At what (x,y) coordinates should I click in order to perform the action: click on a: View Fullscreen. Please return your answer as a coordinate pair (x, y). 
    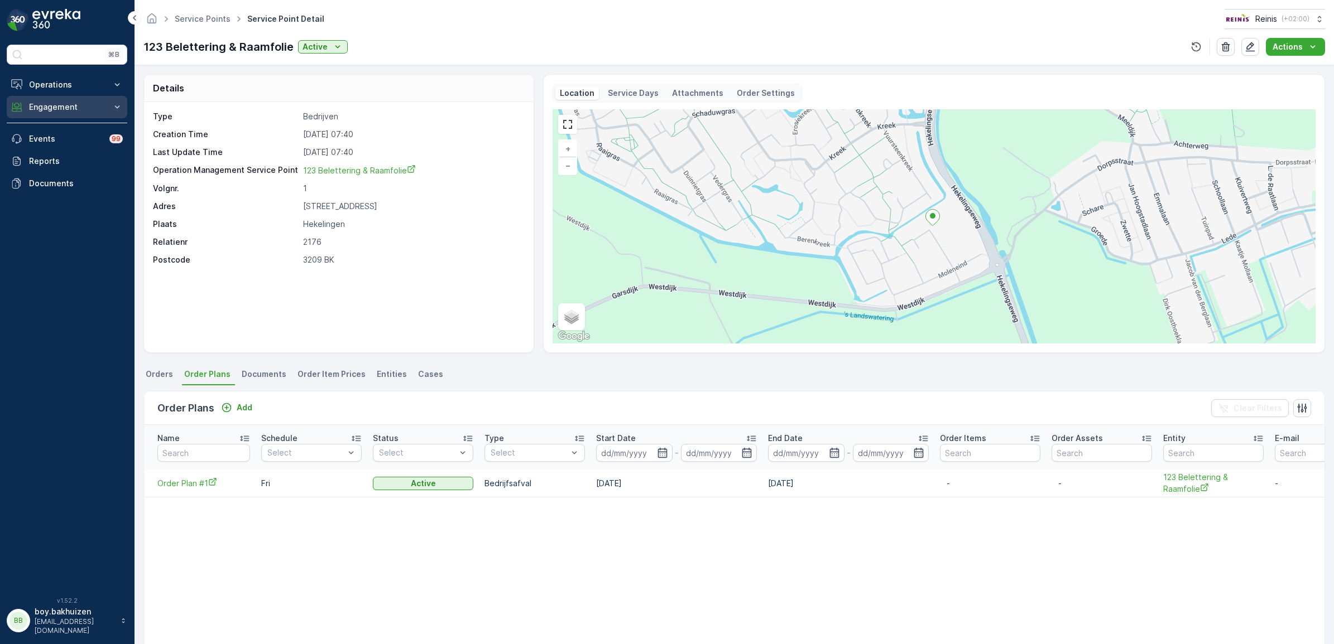
    Looking at the image, I should click on (567, 124).